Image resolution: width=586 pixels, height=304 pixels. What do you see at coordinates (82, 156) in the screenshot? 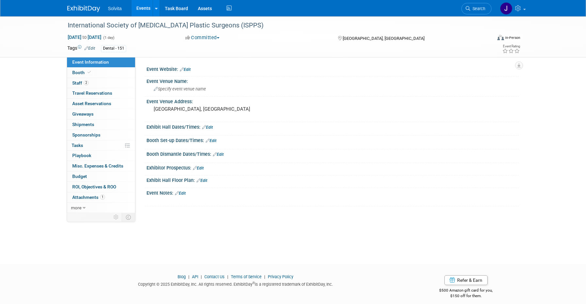
I see `span: Playbook` at bounding box center [82, 156].